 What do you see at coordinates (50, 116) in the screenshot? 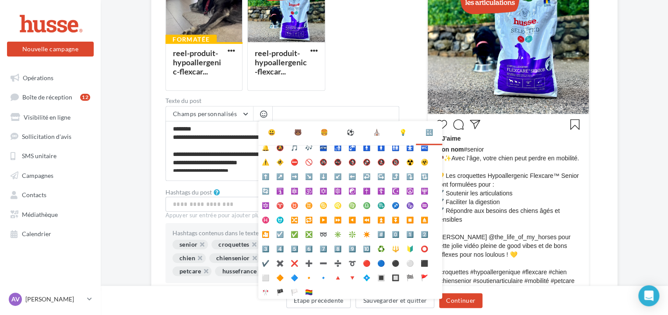
I see `a: Visibilité en ligne` at bounding box center [50, 116].